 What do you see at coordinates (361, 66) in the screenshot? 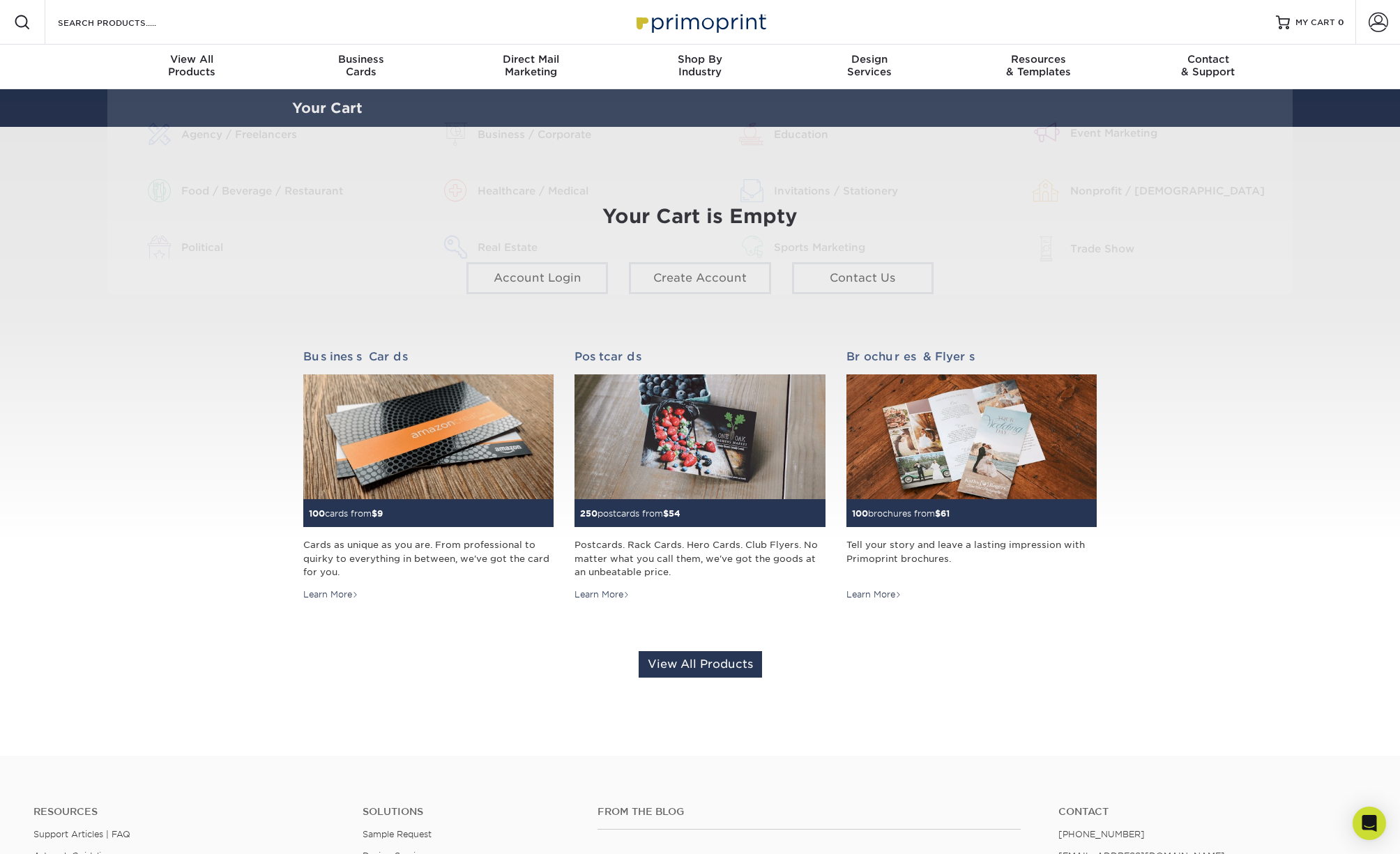
I see `div: Cards` at bounding box center [361, 66].